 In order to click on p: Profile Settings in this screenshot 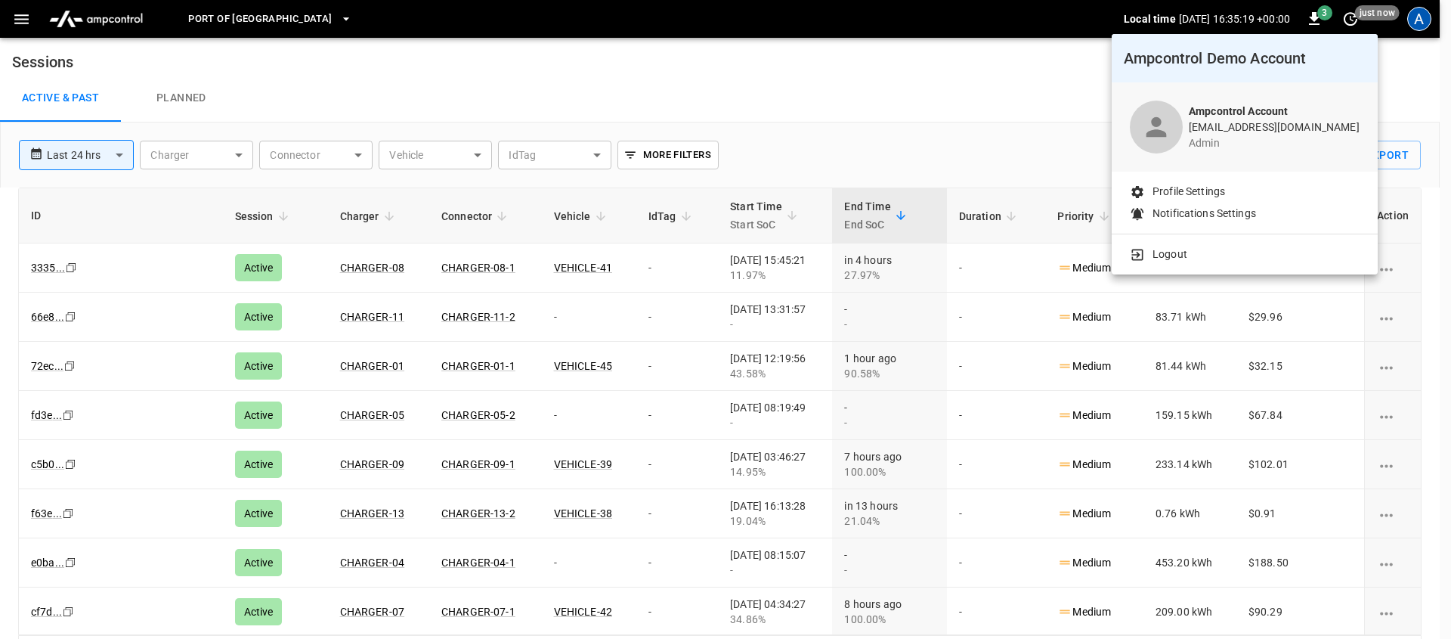, I will do `click(1189, 191)`.